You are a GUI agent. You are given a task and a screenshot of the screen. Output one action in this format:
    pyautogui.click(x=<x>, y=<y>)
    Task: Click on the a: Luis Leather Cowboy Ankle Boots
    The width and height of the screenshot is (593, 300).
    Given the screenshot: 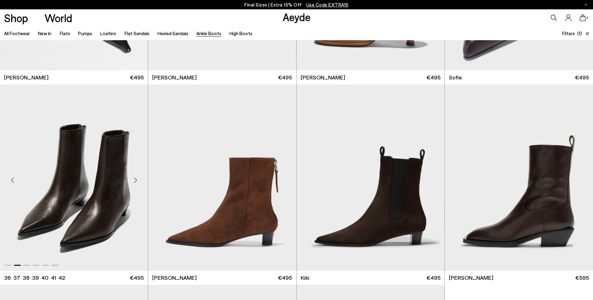 What is the action you would take?
    pyautogui.click(x=519, y=177)
    